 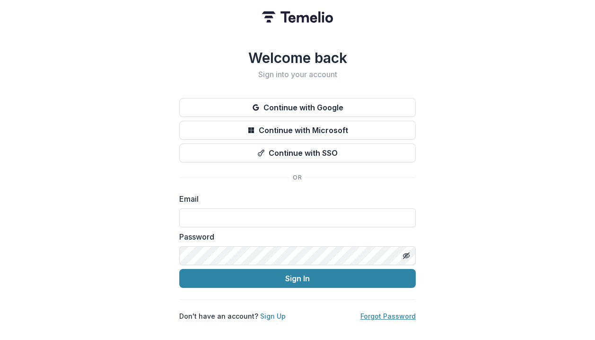 What do you see at coordinates (297, 58) in the screenshot?
I see `h1: Welcome back` at bounding box center [297, 58].